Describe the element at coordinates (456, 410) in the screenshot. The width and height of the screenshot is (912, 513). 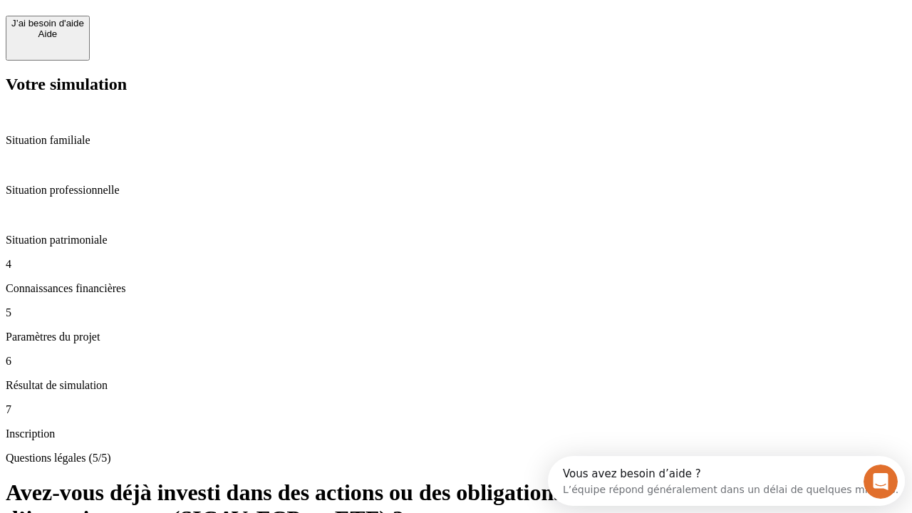
I see `p: 7` at that location.